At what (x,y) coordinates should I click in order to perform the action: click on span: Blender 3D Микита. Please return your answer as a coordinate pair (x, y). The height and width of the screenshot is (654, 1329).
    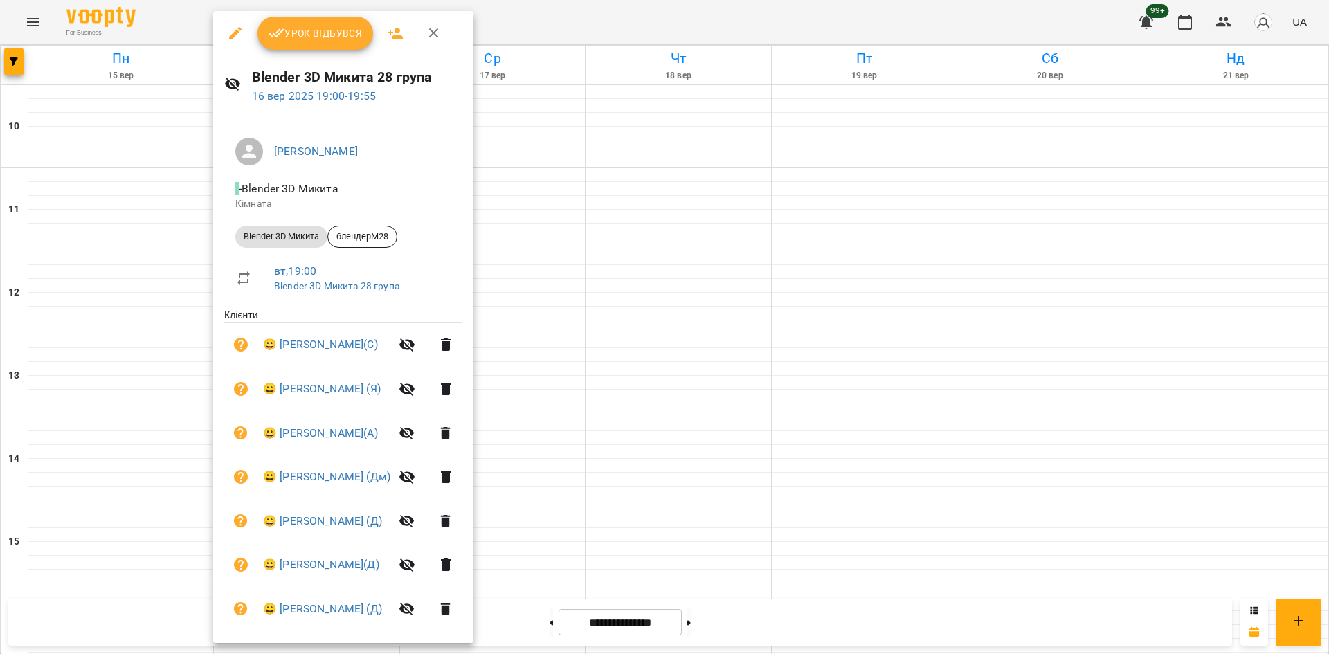
    Looking at the image, I should click on (281, 237).